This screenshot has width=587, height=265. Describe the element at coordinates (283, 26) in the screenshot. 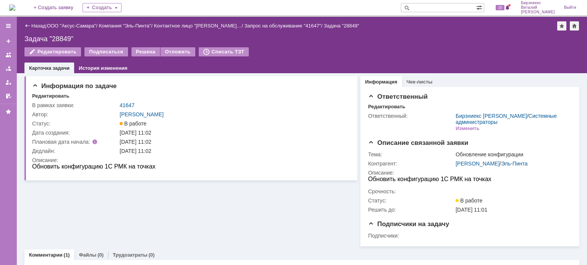

I see `a: Запрос на обслуживание "41647"` at that location.